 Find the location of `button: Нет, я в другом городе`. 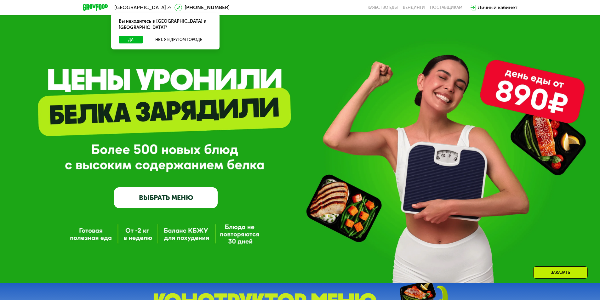

button: Нет, я в другом городе is located at coordinates (179, 40).